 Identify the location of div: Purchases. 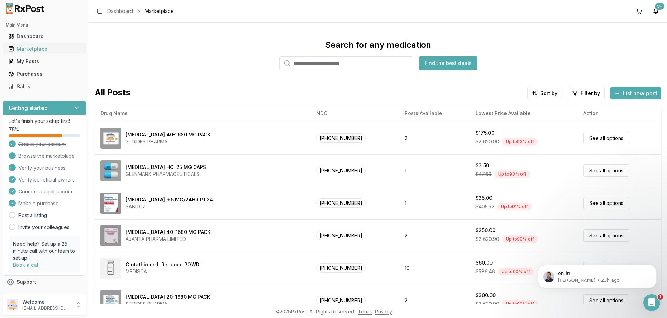
(44, 74).